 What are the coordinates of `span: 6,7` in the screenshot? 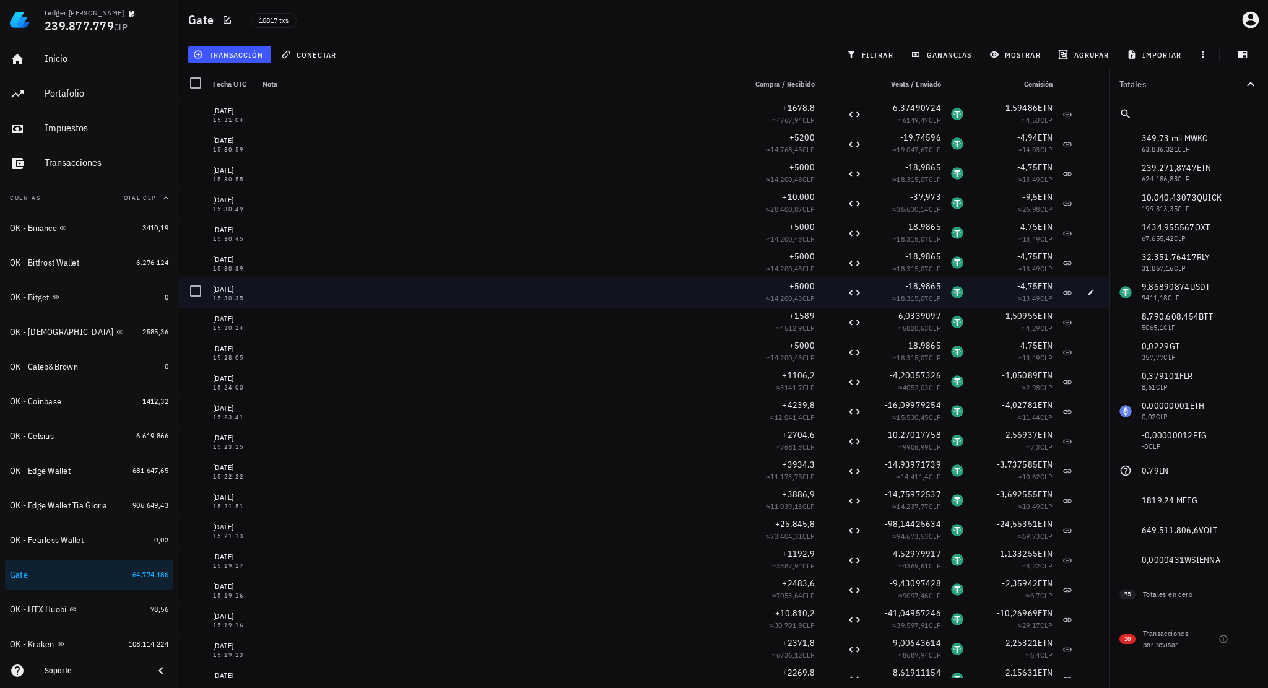 It's located at (1035, 595).